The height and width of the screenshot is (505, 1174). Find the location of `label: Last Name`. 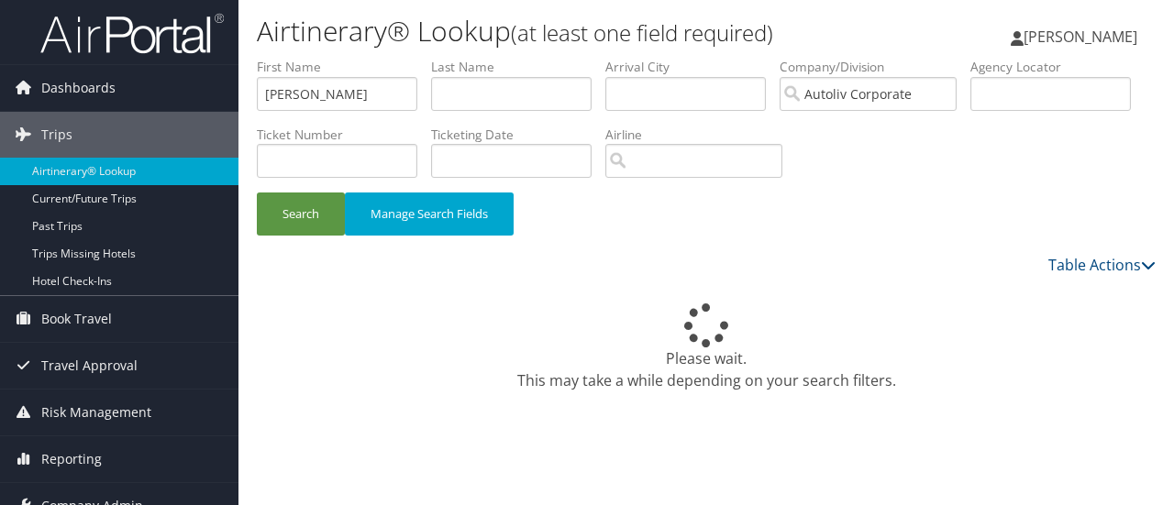

label: Last Name is located at coordinates (518, 67).